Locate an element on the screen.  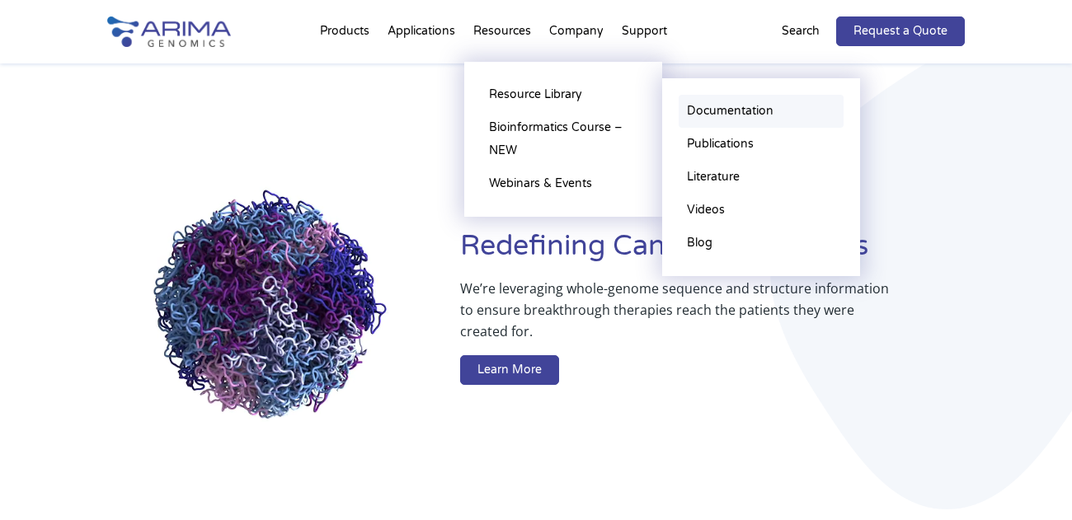
a: Literature is located at coordinates (761, 177).